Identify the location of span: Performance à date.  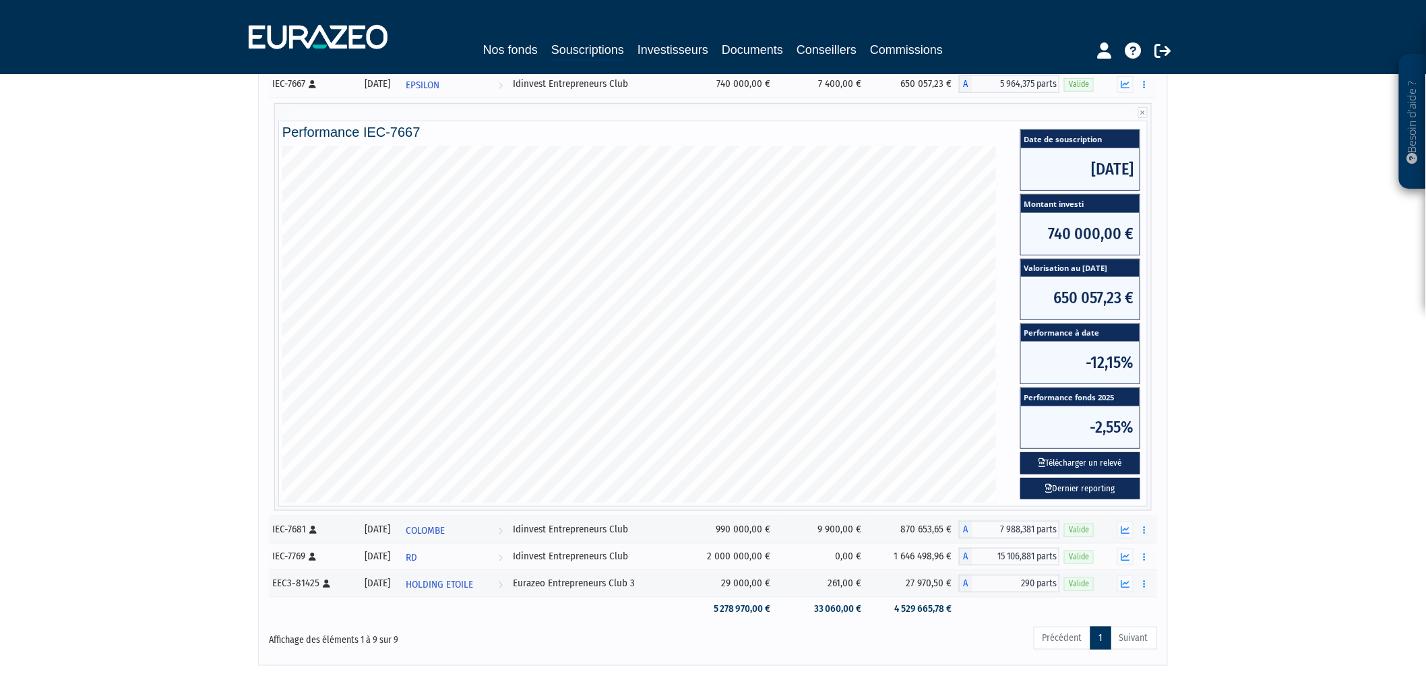
(1080, 333).